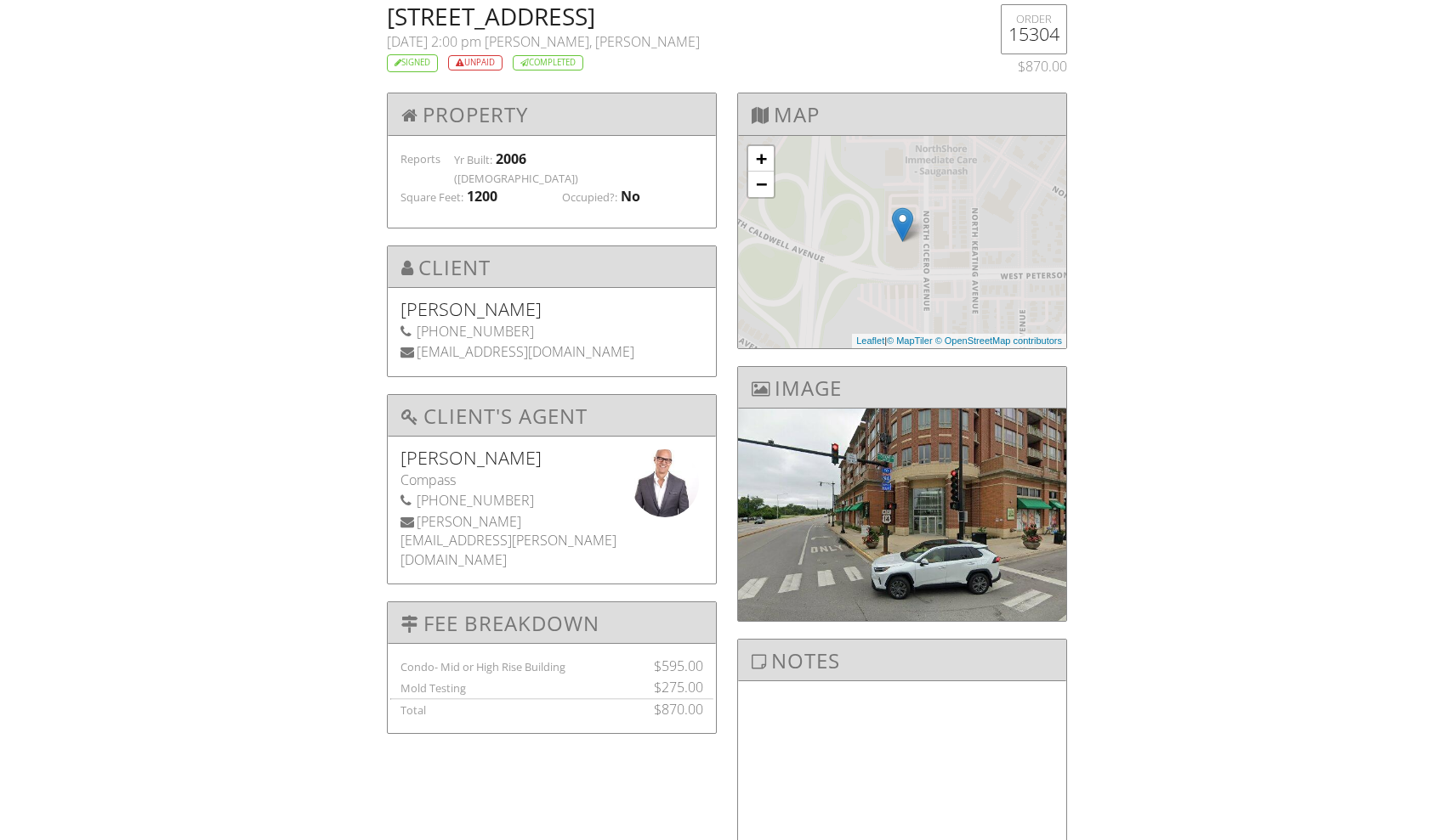  Describe the element at coordinates (431, 198) in the screenshot. I see `label: Square Feet:` at that location.